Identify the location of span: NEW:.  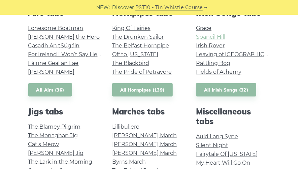
(103, 7).